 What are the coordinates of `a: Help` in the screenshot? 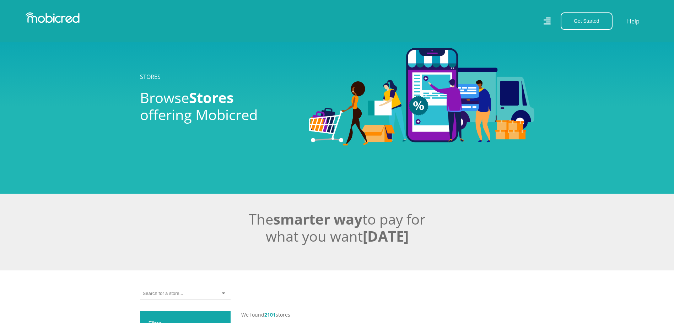 It's located at (634, 21).